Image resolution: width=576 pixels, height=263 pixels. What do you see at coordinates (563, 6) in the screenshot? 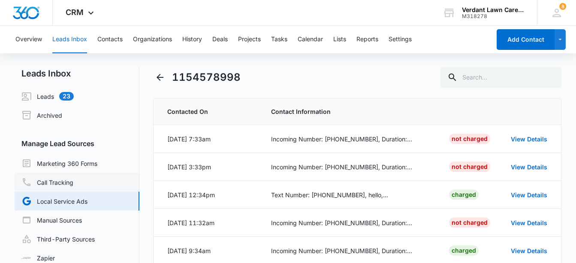
I see `span: 8` at bounding box center [563, 6].